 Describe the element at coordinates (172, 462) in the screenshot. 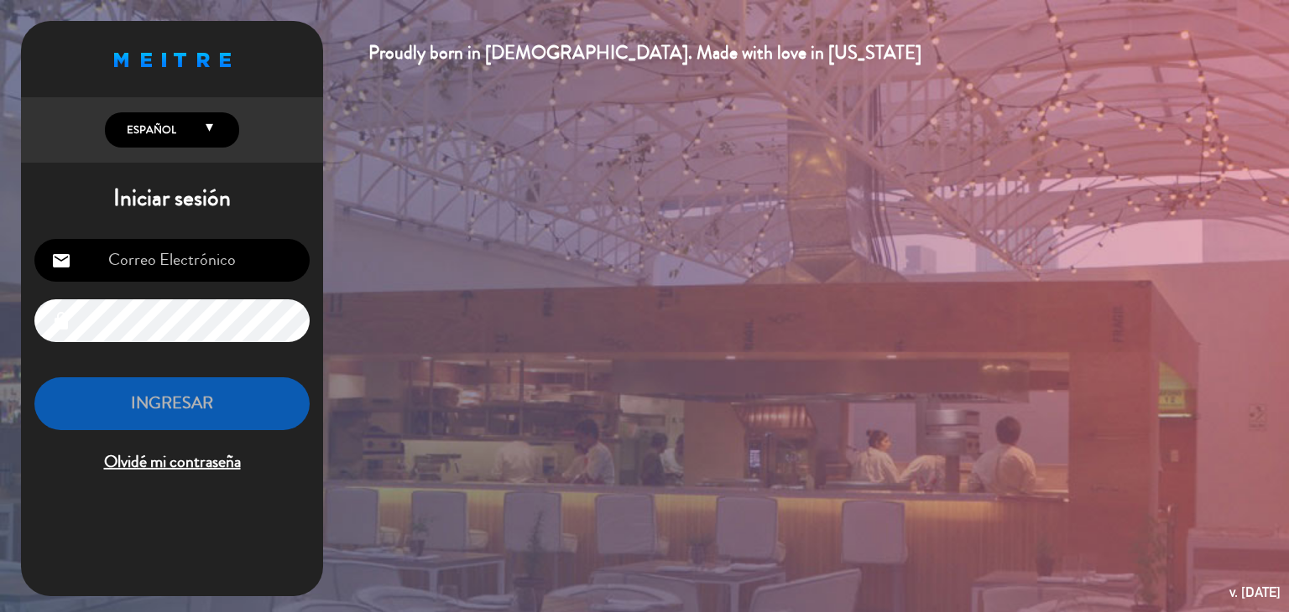

I see `span: Olvidé mi contraseña` at that location.